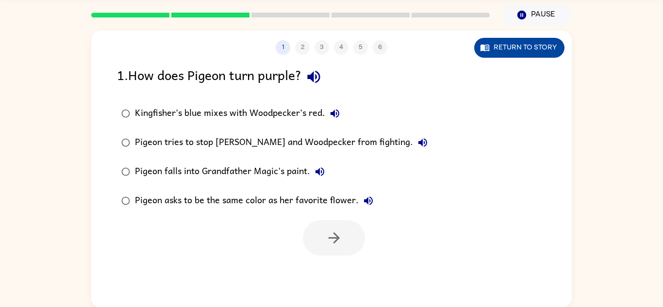 This screenshot has width=663, height=307. I want to click on div: Pigeon asks to be the same color as her favorite flower., so click(256, 201).